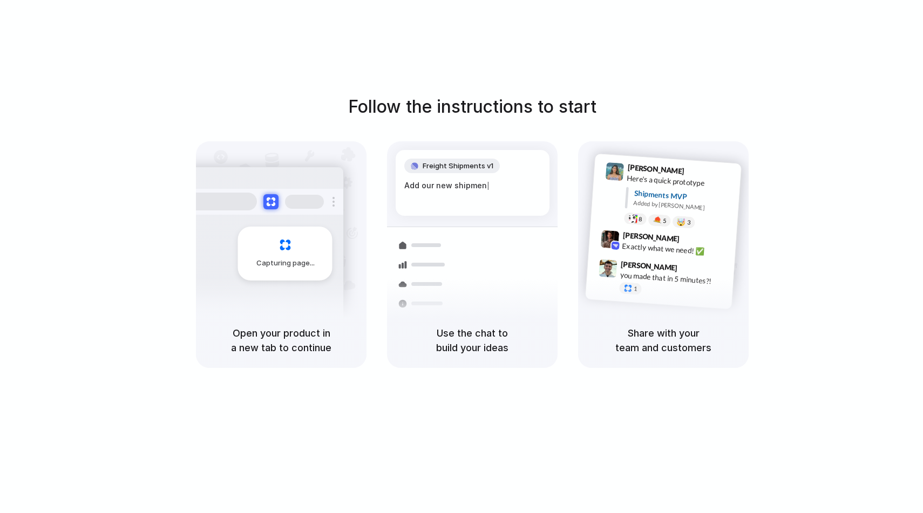 This screenshot has width=923, height=513. What do you see at coordinates (281, 341) in the screenshot?
I see `h5: Open your product in a new tab to continue` at bounding box center [281, 341].